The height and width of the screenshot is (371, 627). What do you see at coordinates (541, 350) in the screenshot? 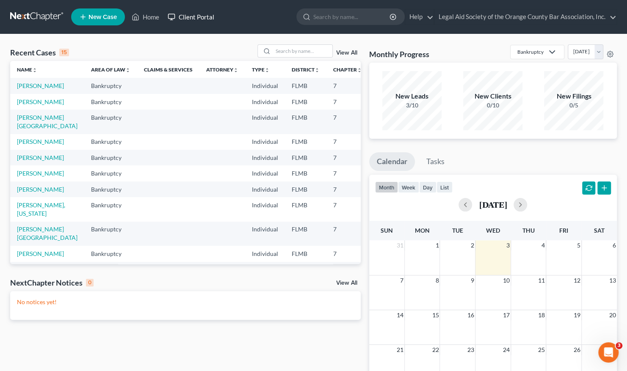
I see `span: 25` at bounding box center [541, 350].